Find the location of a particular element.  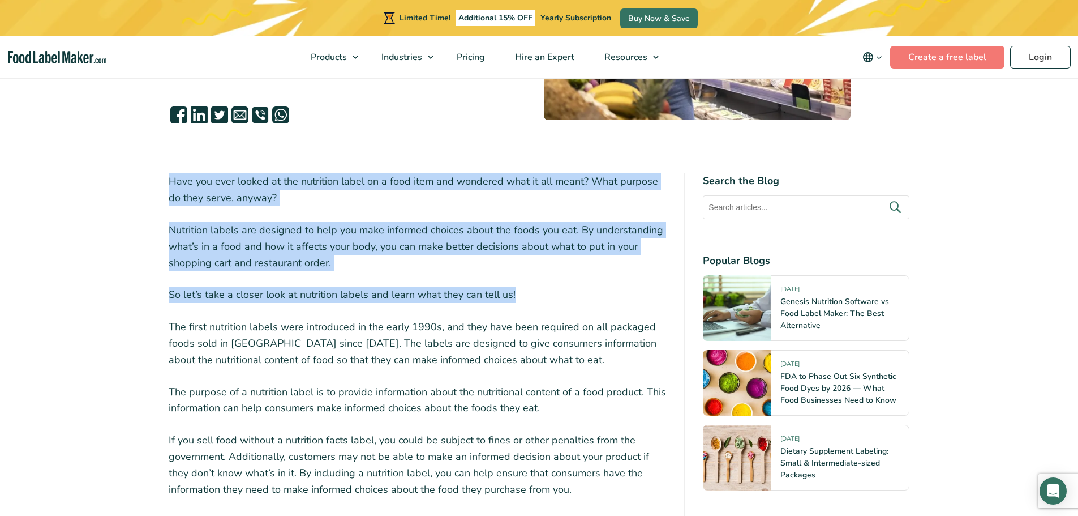

a: Industries is located at coordinates (403, 57).